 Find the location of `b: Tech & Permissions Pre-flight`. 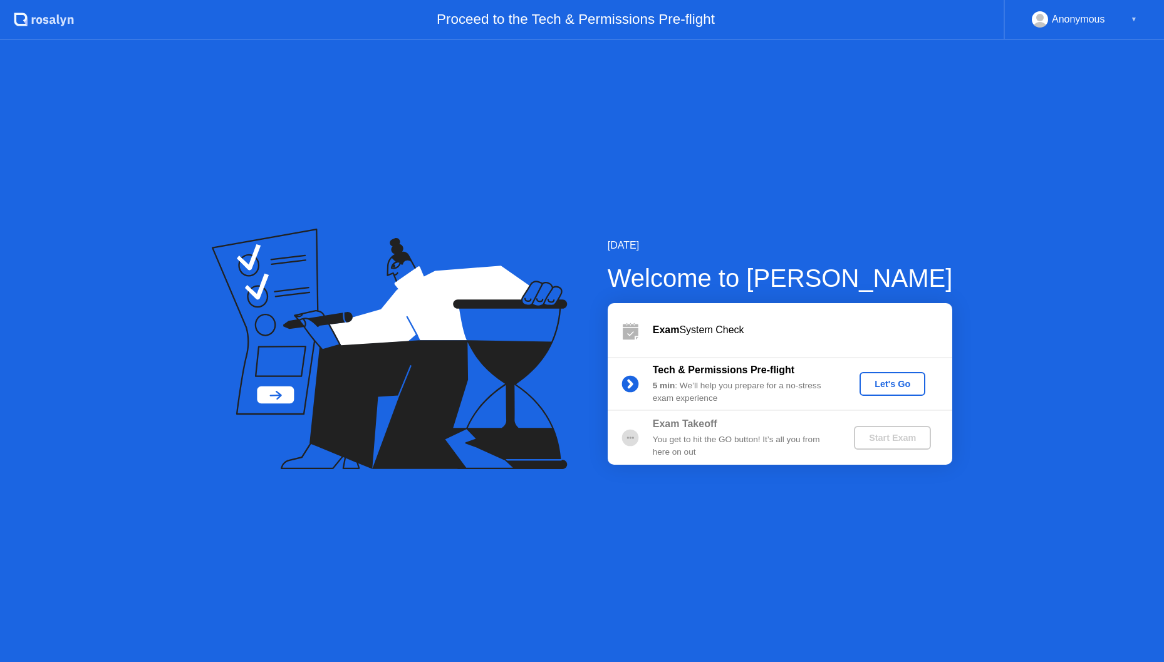

b: Tech & Permissions Pre-flight is located at coordinates (723, 370).